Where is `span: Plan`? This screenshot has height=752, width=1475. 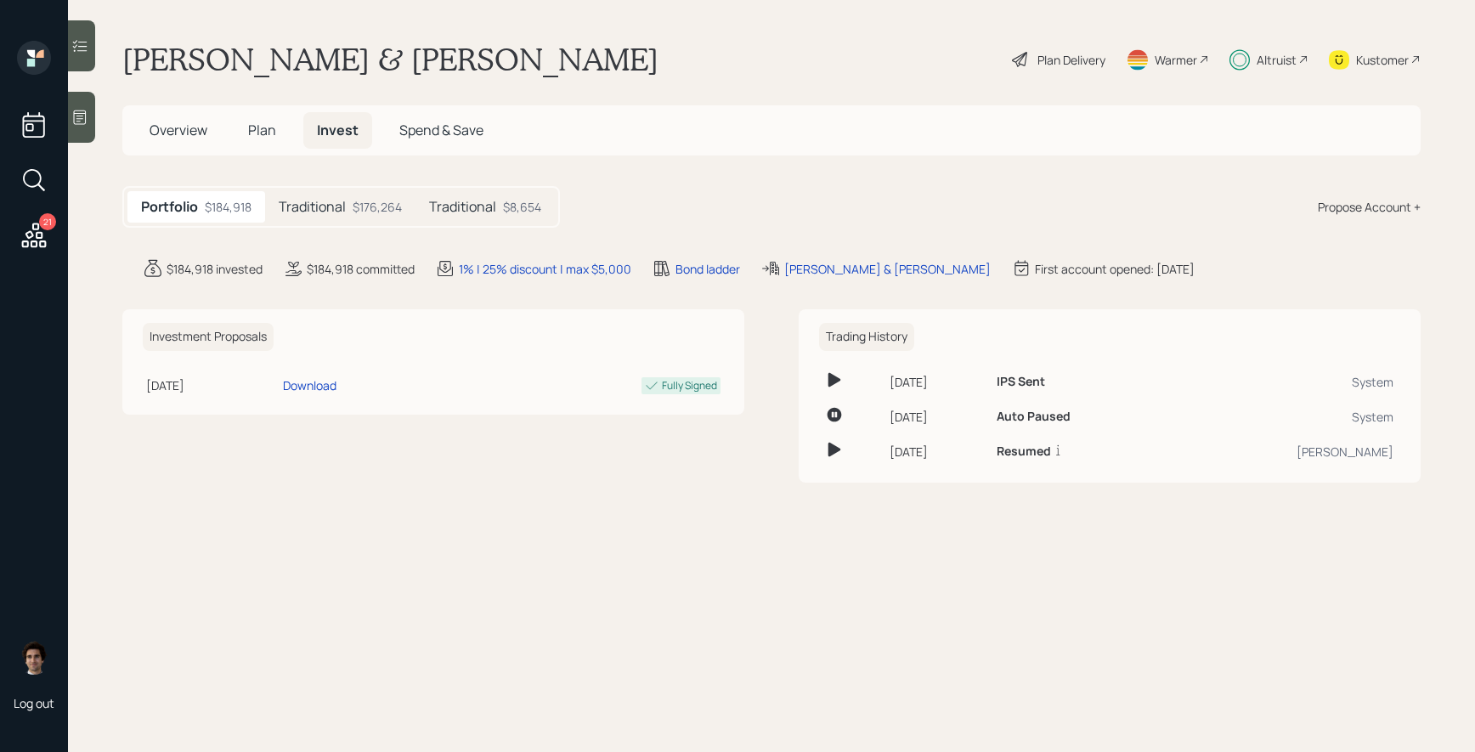 span: Plan is located at coordinates (262, 130).